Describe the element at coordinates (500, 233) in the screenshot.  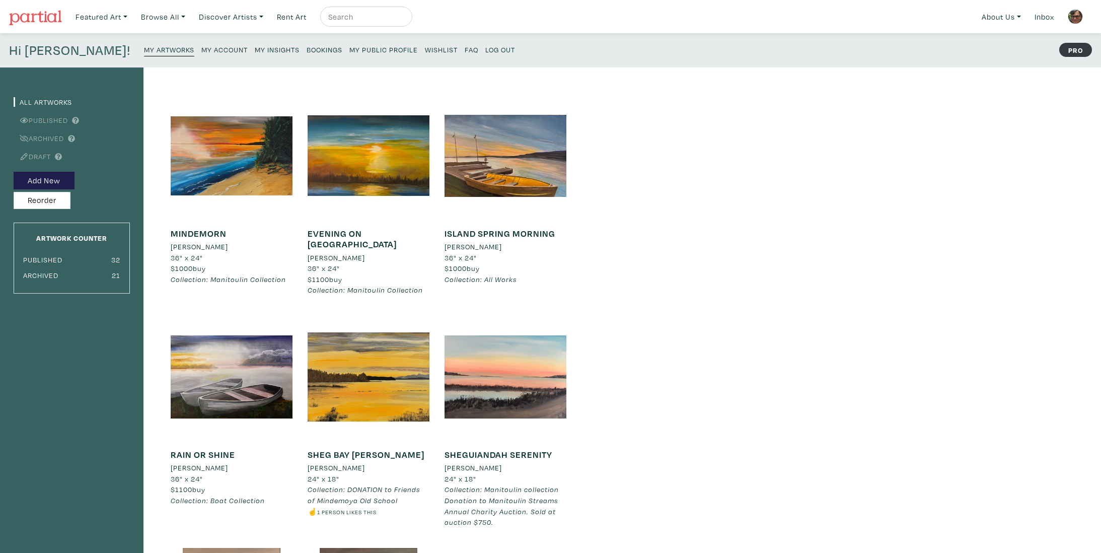
I see `a: ISLAND SPRING MORNING` at that location.